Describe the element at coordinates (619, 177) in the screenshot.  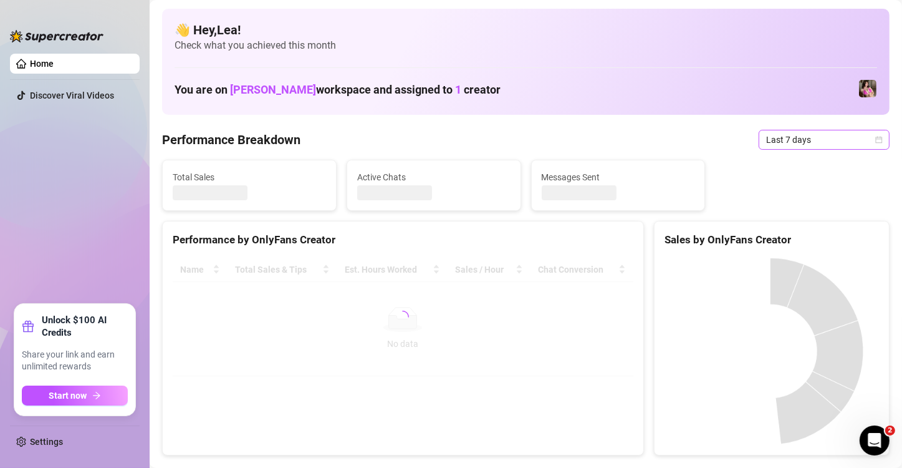
I see `span: Messages Sent` at that location.